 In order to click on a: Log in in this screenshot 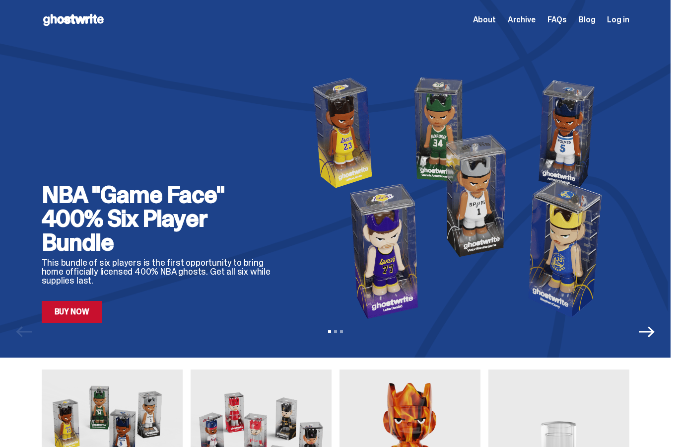, I will do `click(618, 20)`.